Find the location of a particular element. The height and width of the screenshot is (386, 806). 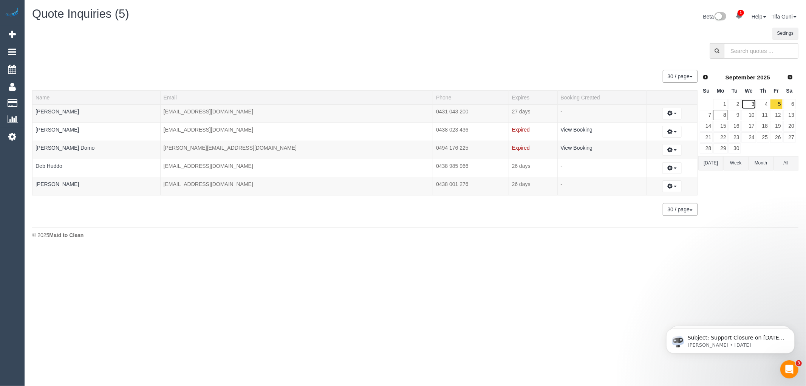

th: Phone is located at coordinates (471, 97).